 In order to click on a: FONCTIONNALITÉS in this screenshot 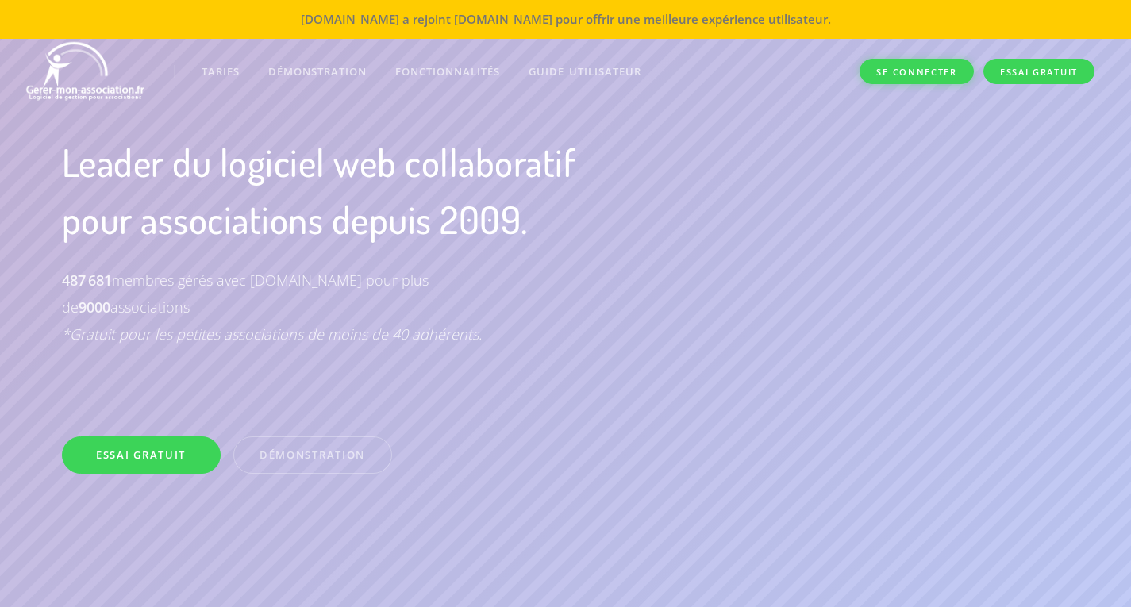, I will do `click(448, 71)`.